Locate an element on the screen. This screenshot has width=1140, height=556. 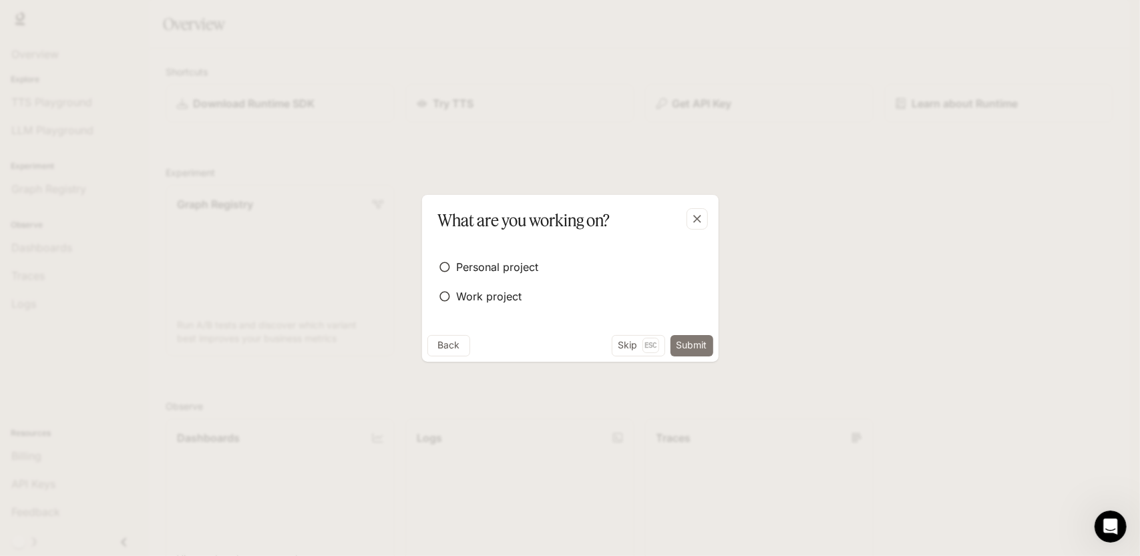
button: Submit is located at coordinates (692, 346).